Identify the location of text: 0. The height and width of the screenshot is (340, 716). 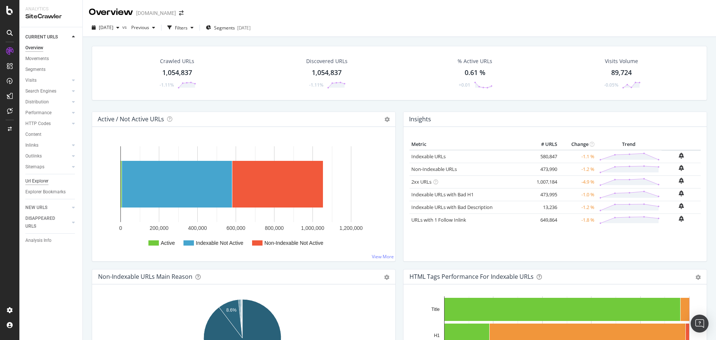
(121, 228).